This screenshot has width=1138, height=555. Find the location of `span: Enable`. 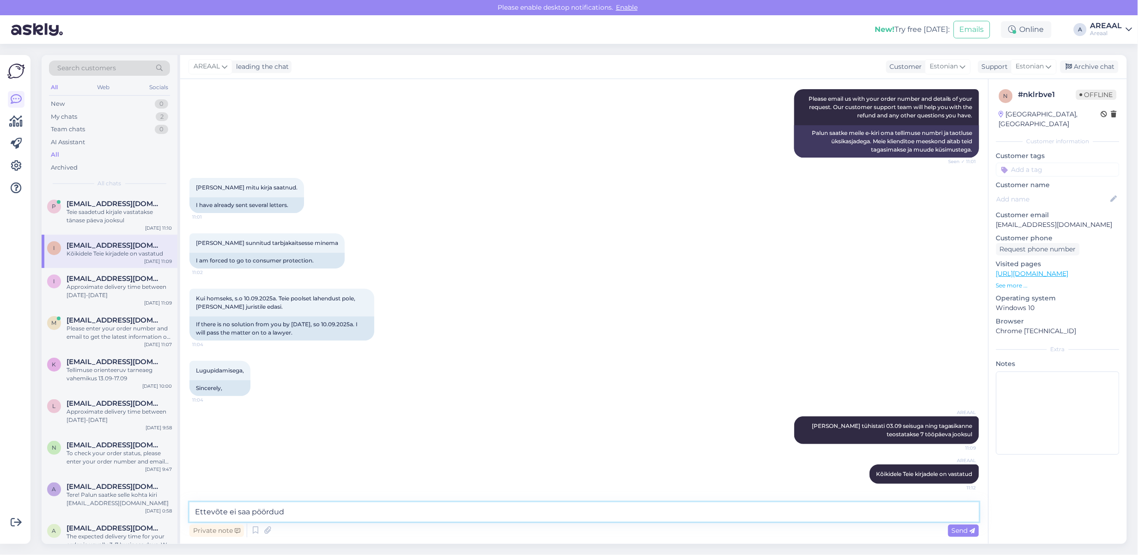

span: Enable is located at coordinates (627, 7).